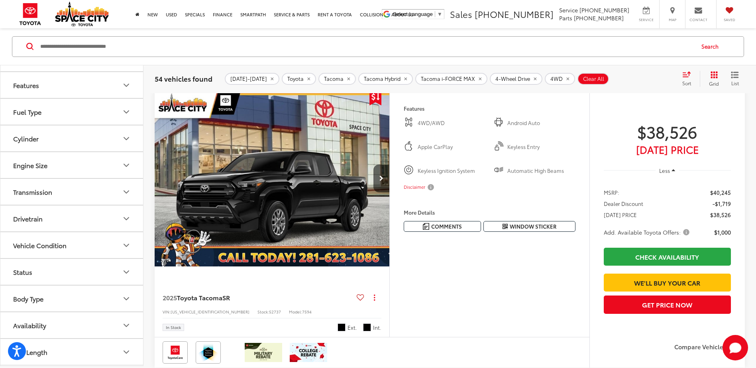 This screenshot has height=368, width=756. Describe the element at coordinates (489, 108) in the screenshot. I see `h4: Features` at that location.